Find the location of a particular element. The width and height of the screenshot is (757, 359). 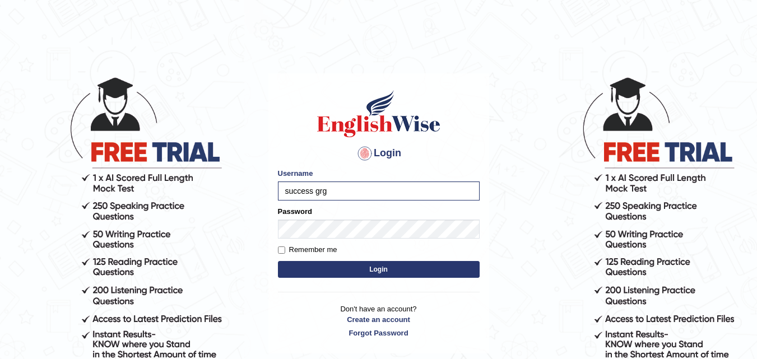

input: Remember me is located at coordinates (281, 250).